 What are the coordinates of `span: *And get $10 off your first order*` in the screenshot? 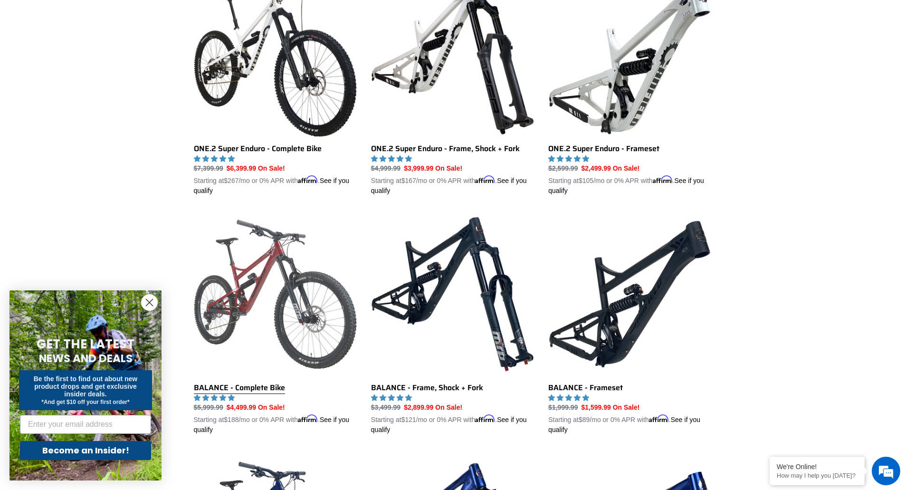 It's located at (85, 402).